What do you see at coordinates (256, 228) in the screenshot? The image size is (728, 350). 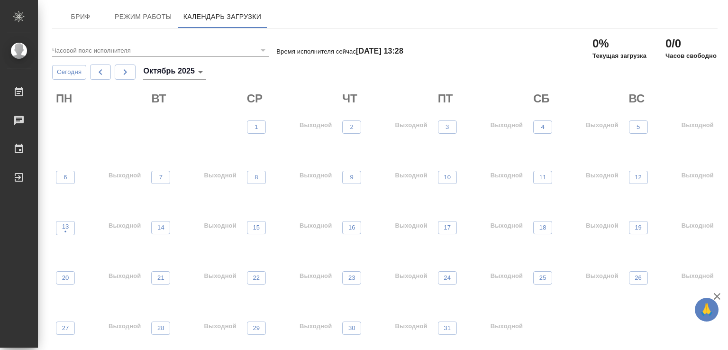 I see `p: 15` at bounding box center [256, 228].